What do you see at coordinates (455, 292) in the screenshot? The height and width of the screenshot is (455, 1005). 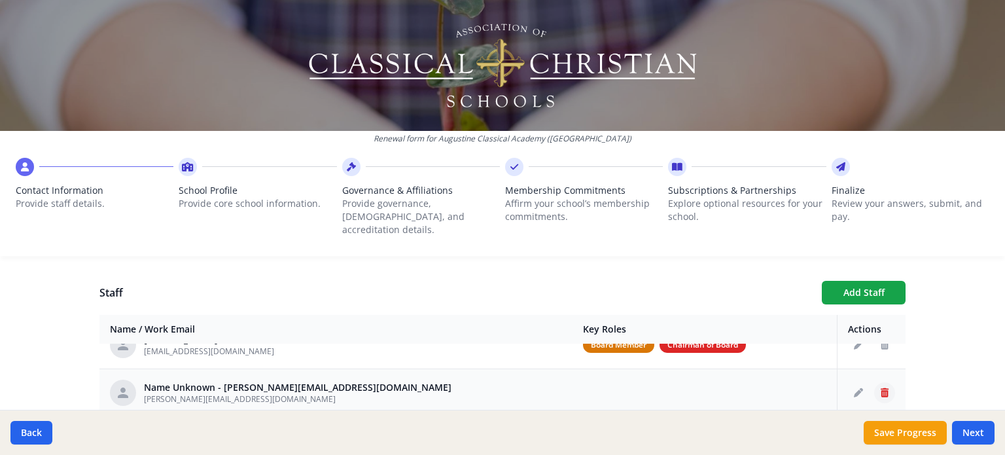 I see `h1: Staff` at bounding box center [455, 292].